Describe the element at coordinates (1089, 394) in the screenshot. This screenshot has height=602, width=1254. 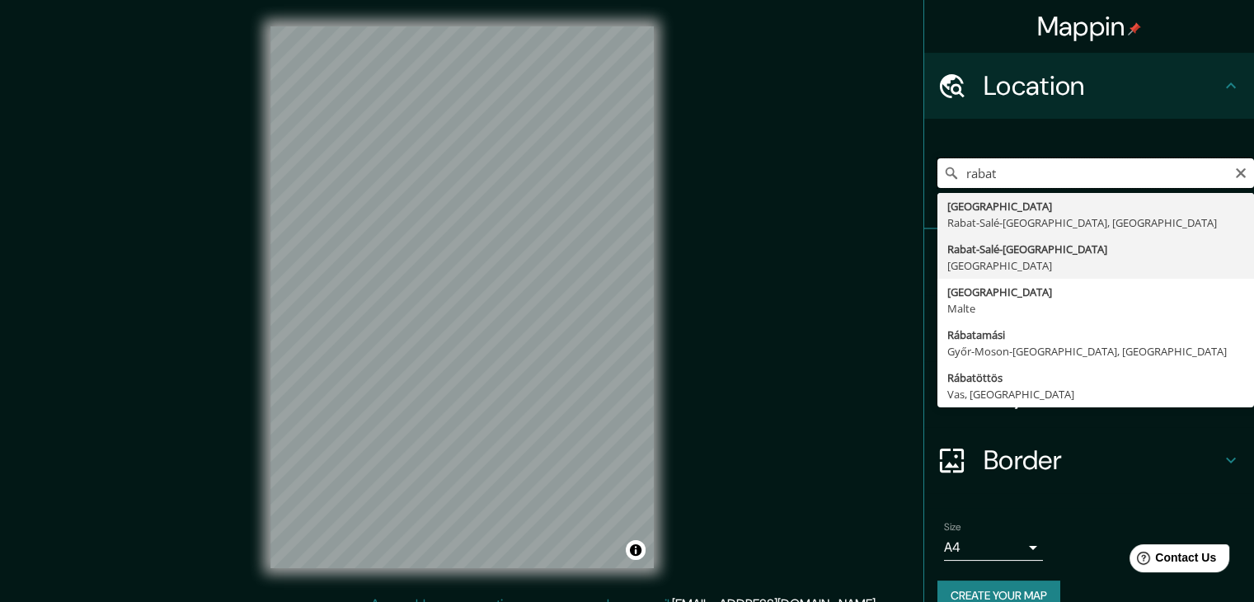
I see `div: Layout` at that location.